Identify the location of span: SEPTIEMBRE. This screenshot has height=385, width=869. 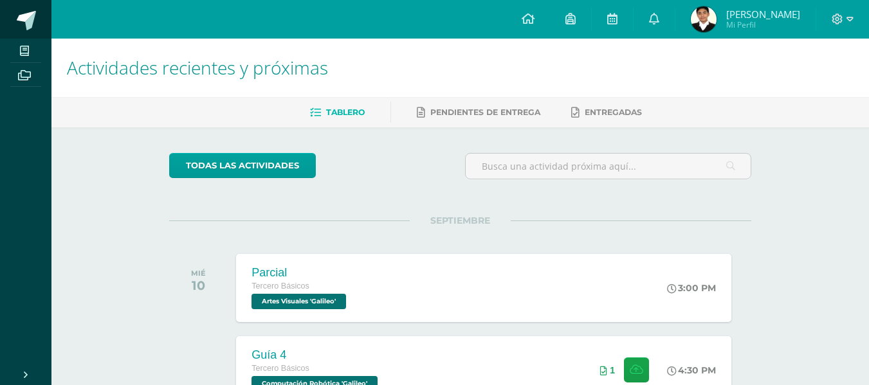
(460, 221).